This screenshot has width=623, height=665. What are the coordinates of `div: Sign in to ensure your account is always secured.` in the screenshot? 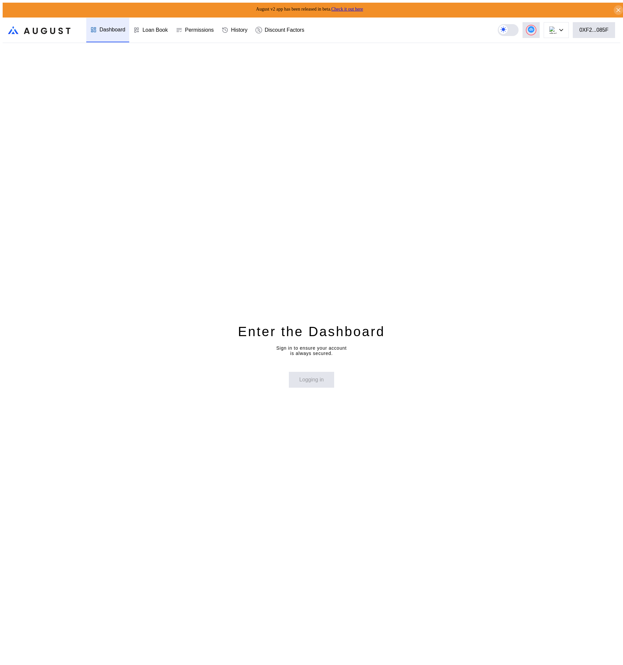 It's located at (312, 351).